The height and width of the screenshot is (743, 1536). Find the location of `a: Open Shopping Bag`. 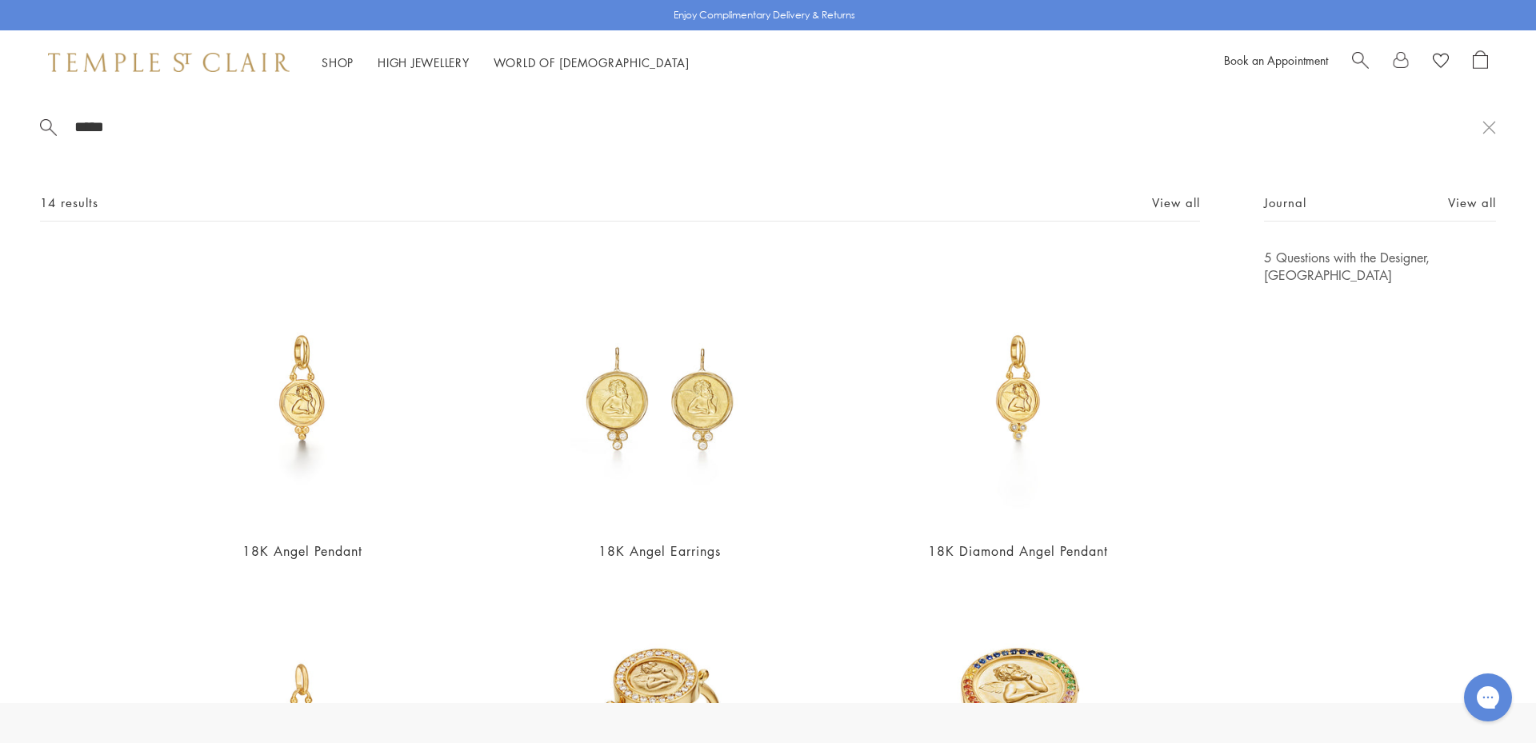

a: Open Shopping Bag is located at coordinates (1480, 62).